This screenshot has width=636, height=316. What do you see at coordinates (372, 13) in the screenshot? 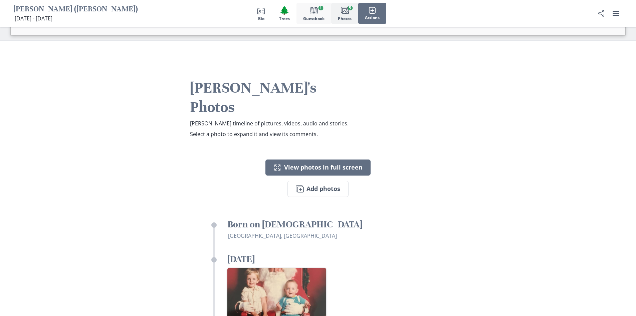
I see `button: Actions` at bounding box center [372, 13].